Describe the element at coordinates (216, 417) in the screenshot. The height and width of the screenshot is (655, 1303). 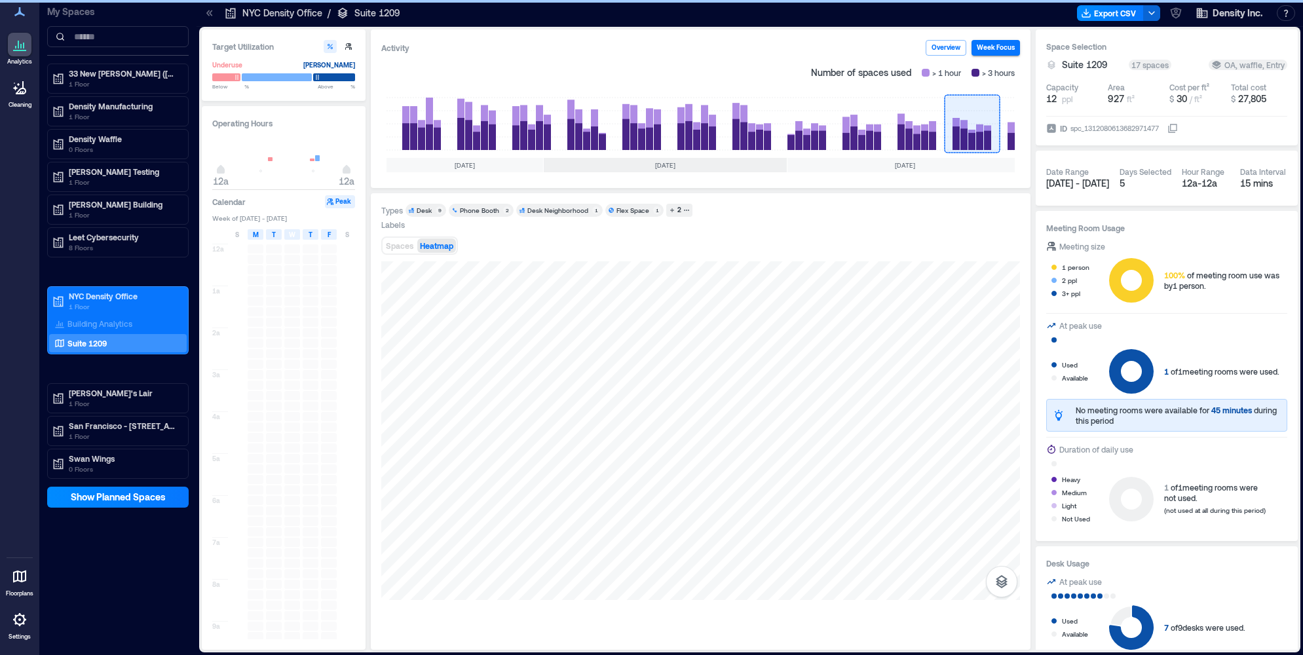
I see `span: 4a` at that location.